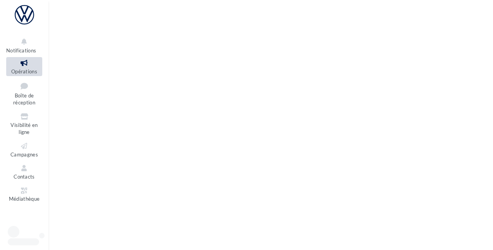 The width and height of the screenshot is (493, 250). I want to click on a: Visibilité en ligne, so click(24, 124).